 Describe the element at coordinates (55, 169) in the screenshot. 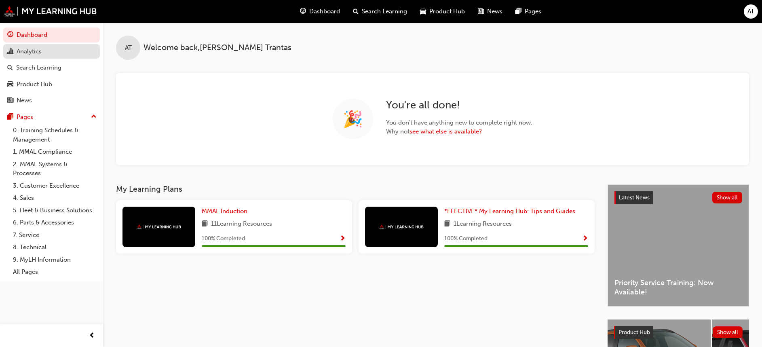

I see `a: 2. MMAL Systems & Processes` at that location.